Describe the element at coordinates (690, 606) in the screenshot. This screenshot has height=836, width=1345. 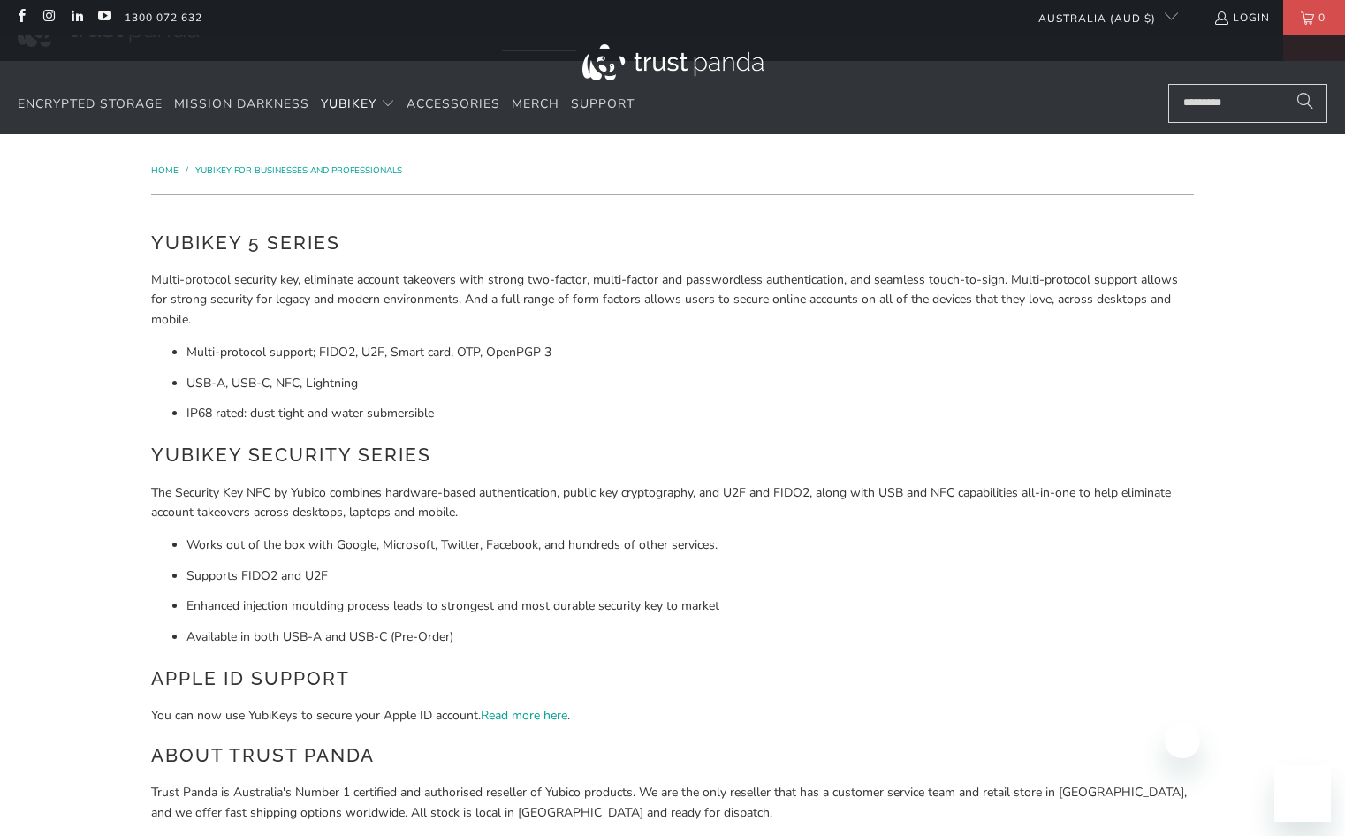
I see `li: Enhanced injection moulding process leads to strongest and most durable security key to market` at that location.